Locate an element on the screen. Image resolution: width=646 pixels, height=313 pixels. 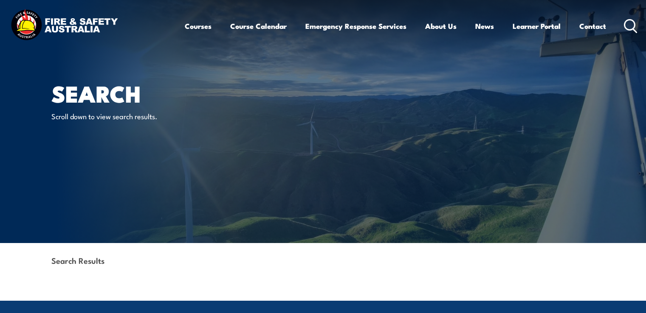
a: Emergency Response Services is located at coordinates (356, 26).